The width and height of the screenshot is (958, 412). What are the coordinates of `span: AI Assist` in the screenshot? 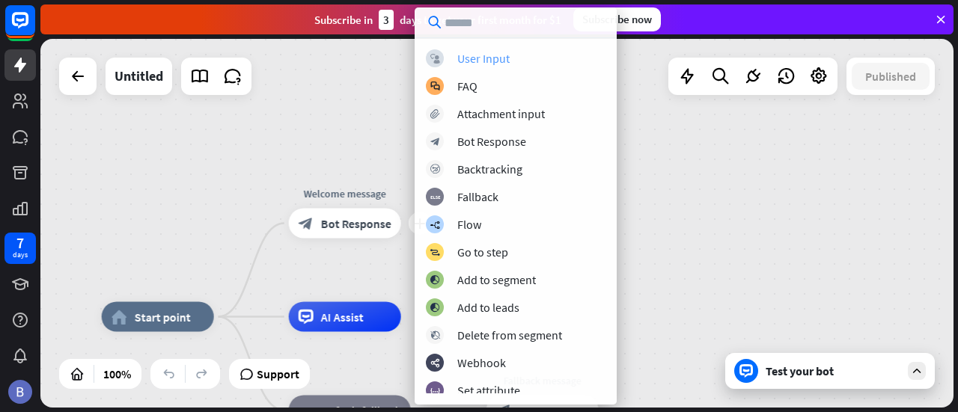 It's located at (342, 317).